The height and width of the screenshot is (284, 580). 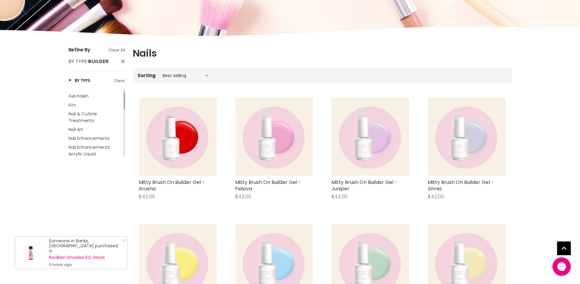 I want to click on a: Close Notification, so click(x=123, y=241).